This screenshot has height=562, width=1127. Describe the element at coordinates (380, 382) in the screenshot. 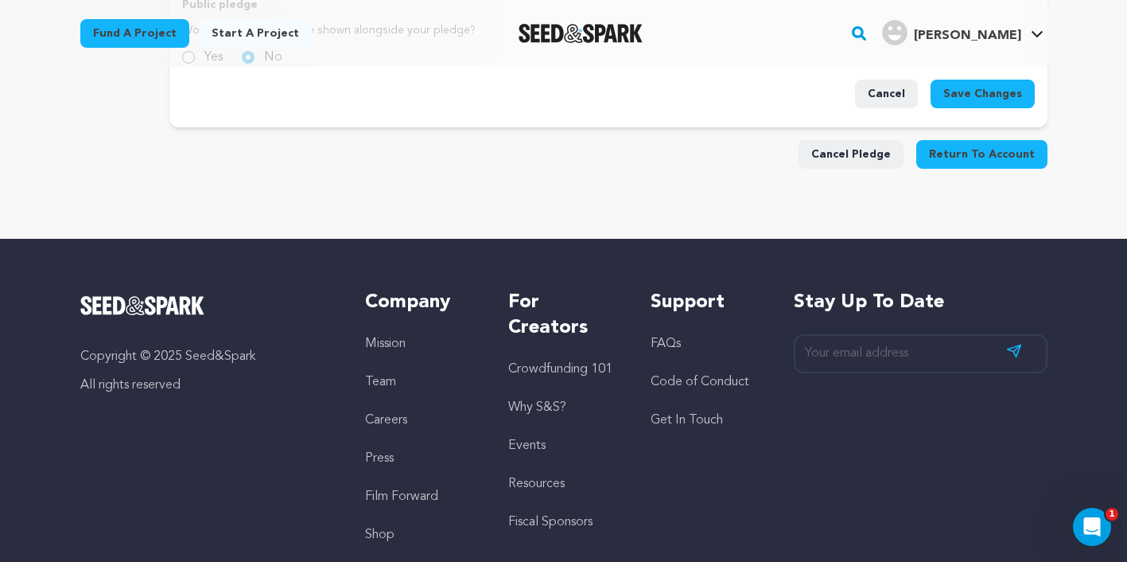

I see `a: Team` at that location.